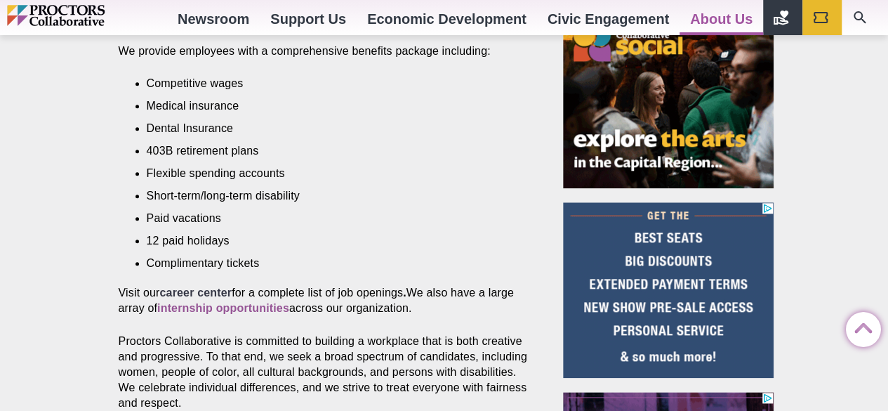 This screenshot has height=411, width=888. Describe the element at coordinates (195, 292) in the screenshot. I see `strong: career center` at that location.